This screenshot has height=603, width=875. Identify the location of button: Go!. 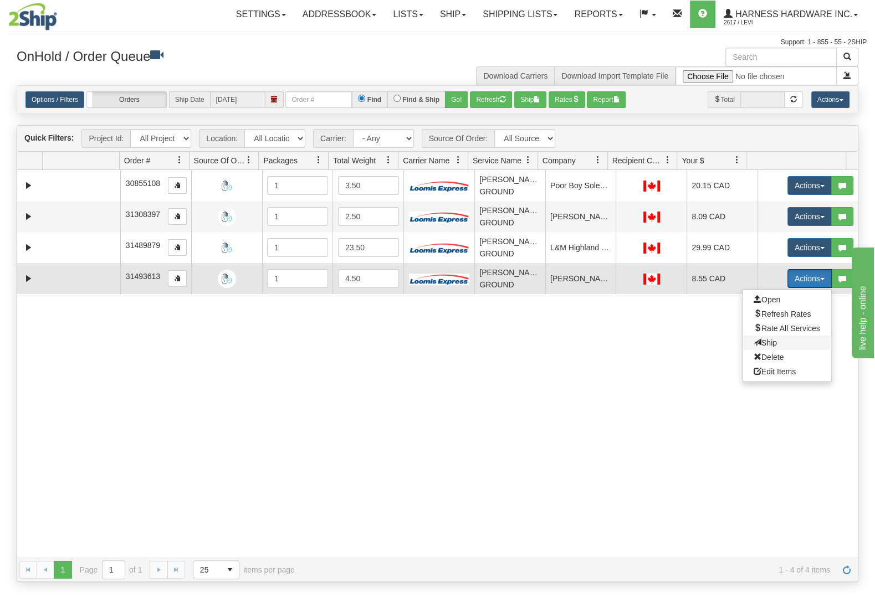
(456, 100).